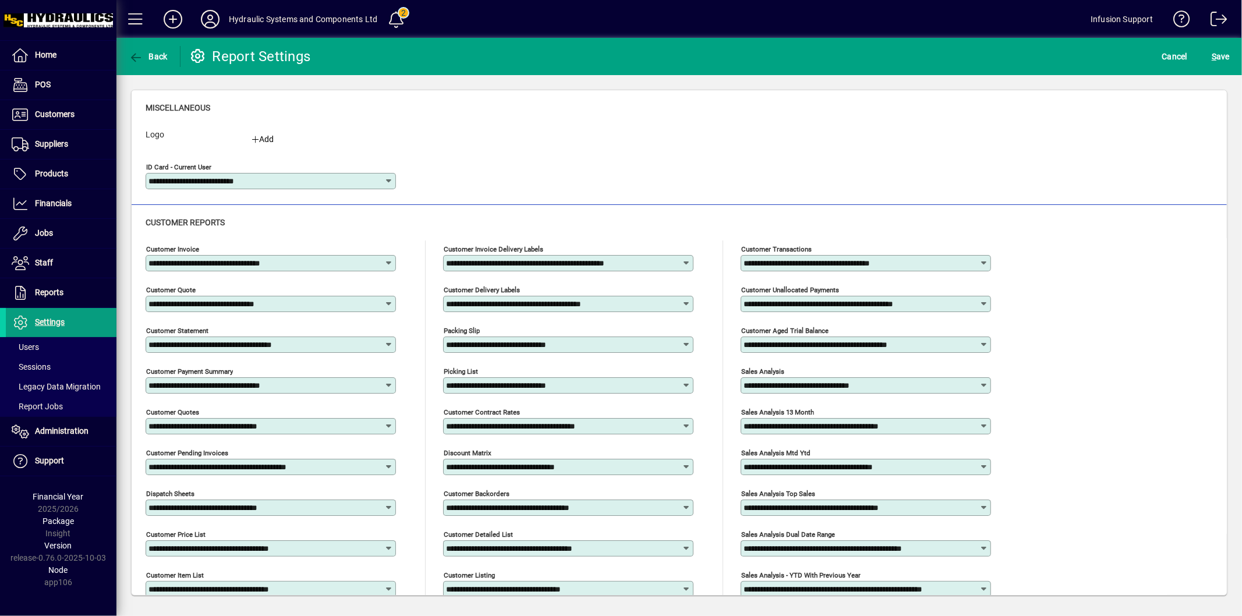 This screenshot has height=616, width=1242. Describe the element at coordinates (44, 233) in the screenshot. I see `span: Jobs` at that location.